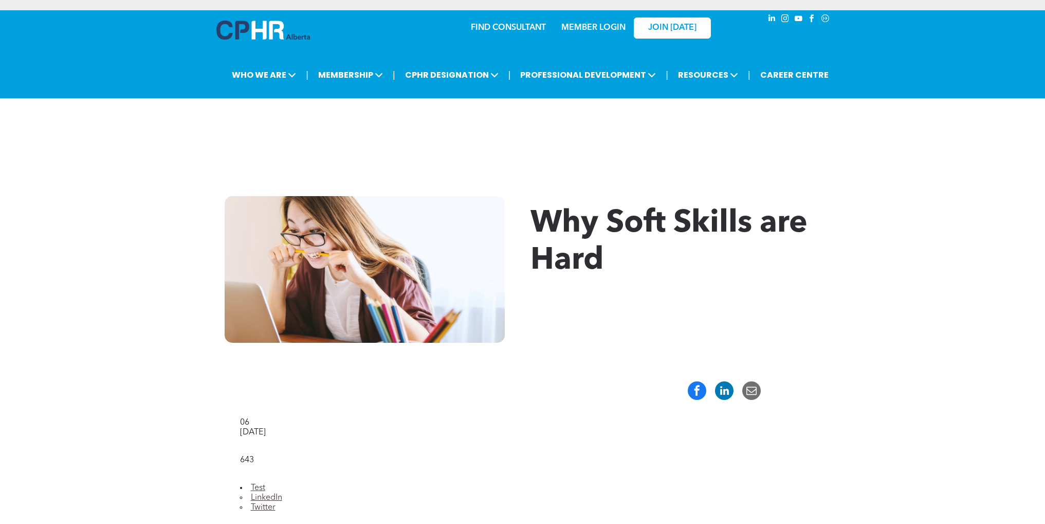  What do you see at coordinates (772, 20) in the screenshot?
I see `a: linkedin` at bounding box center [772, 20].